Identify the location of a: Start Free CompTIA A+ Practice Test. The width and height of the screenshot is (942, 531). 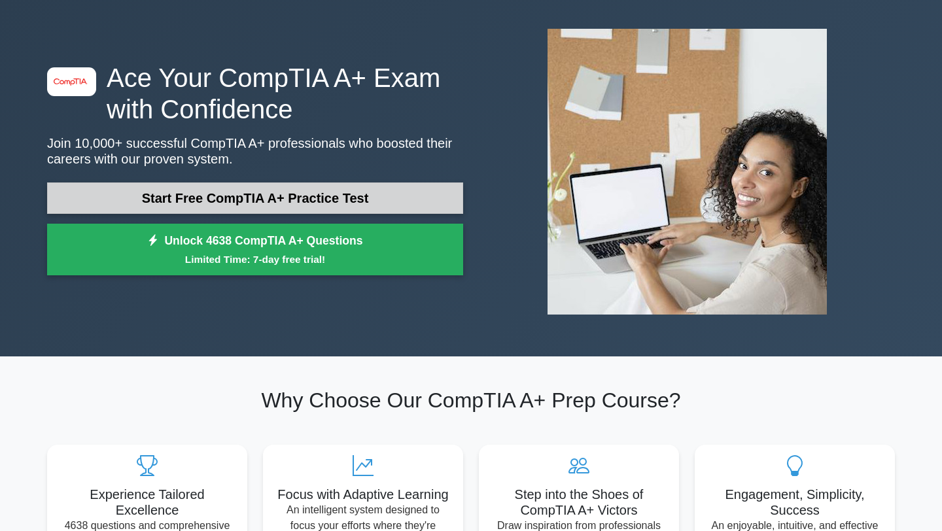
(255, 198).